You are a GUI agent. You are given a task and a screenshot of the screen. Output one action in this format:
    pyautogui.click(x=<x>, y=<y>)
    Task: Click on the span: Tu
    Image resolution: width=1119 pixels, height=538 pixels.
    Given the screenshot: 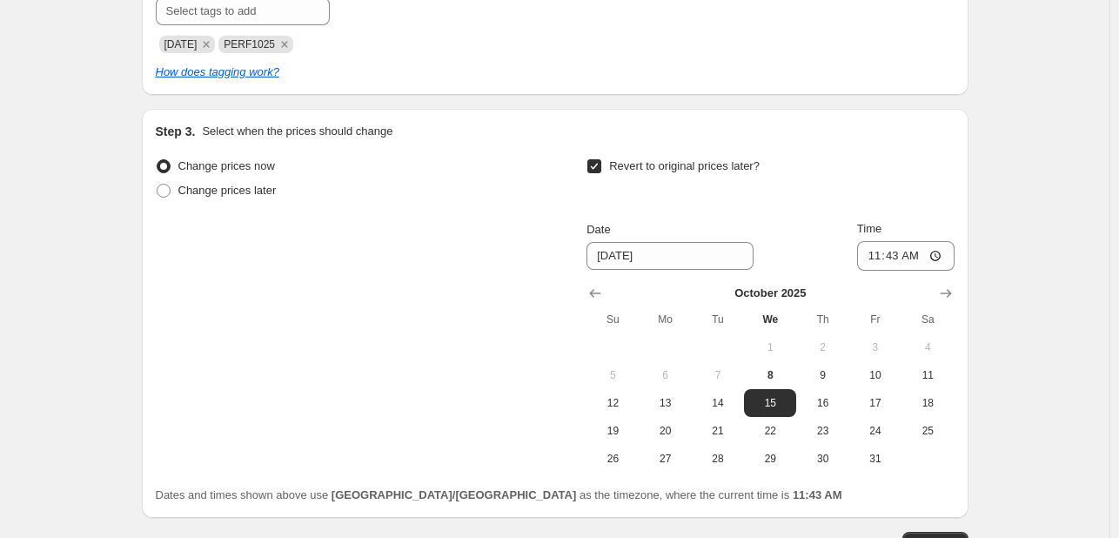 What is the action you would take?
    pyautogui.click(x=718, y=319)
    